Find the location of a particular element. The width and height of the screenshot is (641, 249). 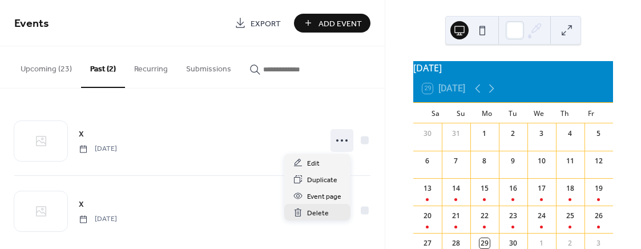

div: 23 is located at coordinates (513, 216).